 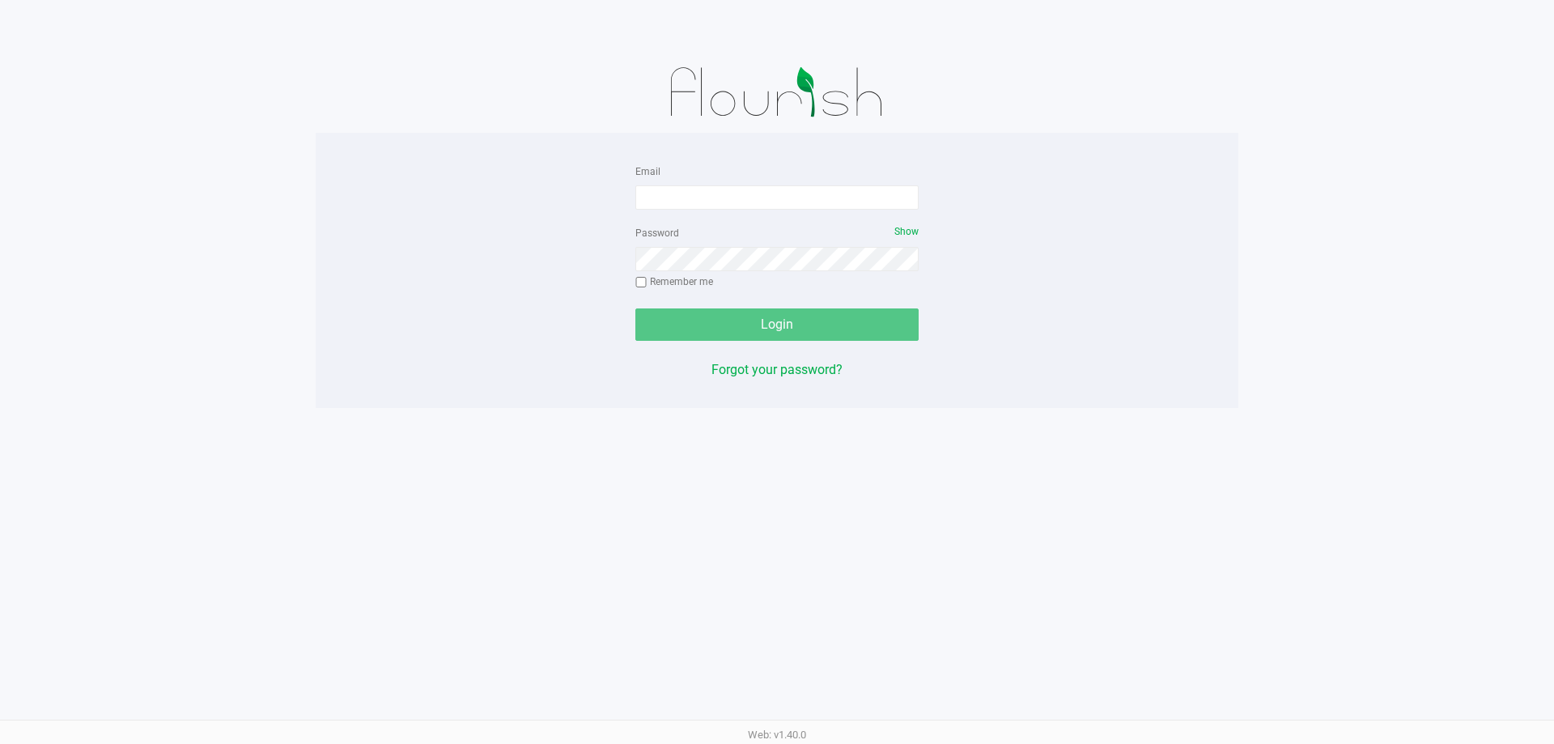 What do you see at coordinates (647, 172) in the screenshot?
I see `label: Email` at bounding box center [647, 172].